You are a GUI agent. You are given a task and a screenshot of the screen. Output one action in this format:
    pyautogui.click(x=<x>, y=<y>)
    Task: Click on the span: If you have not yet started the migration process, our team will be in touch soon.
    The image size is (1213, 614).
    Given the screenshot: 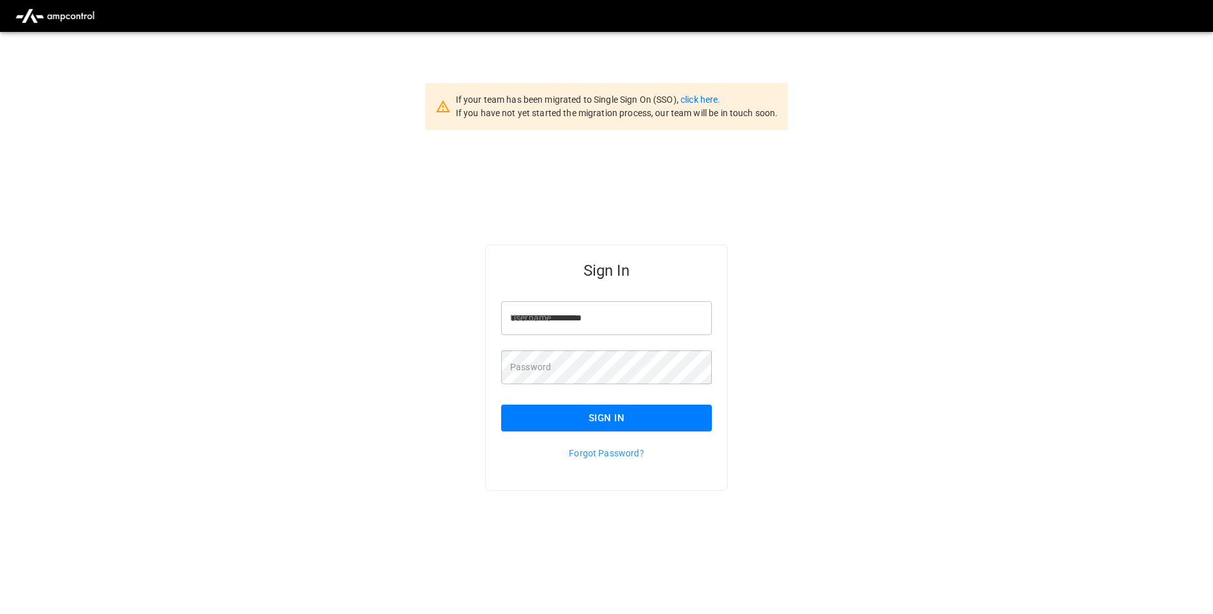 What is the action you would take?
    pyautogui.click(x=617, y=113)
    